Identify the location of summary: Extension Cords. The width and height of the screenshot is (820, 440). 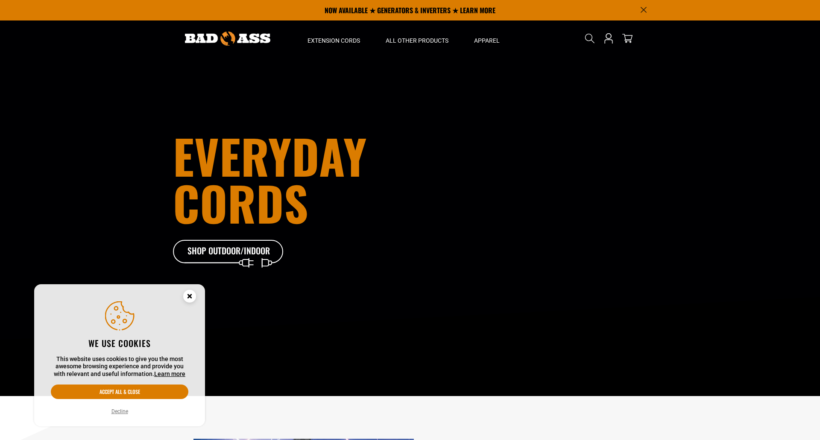
(333, 38).